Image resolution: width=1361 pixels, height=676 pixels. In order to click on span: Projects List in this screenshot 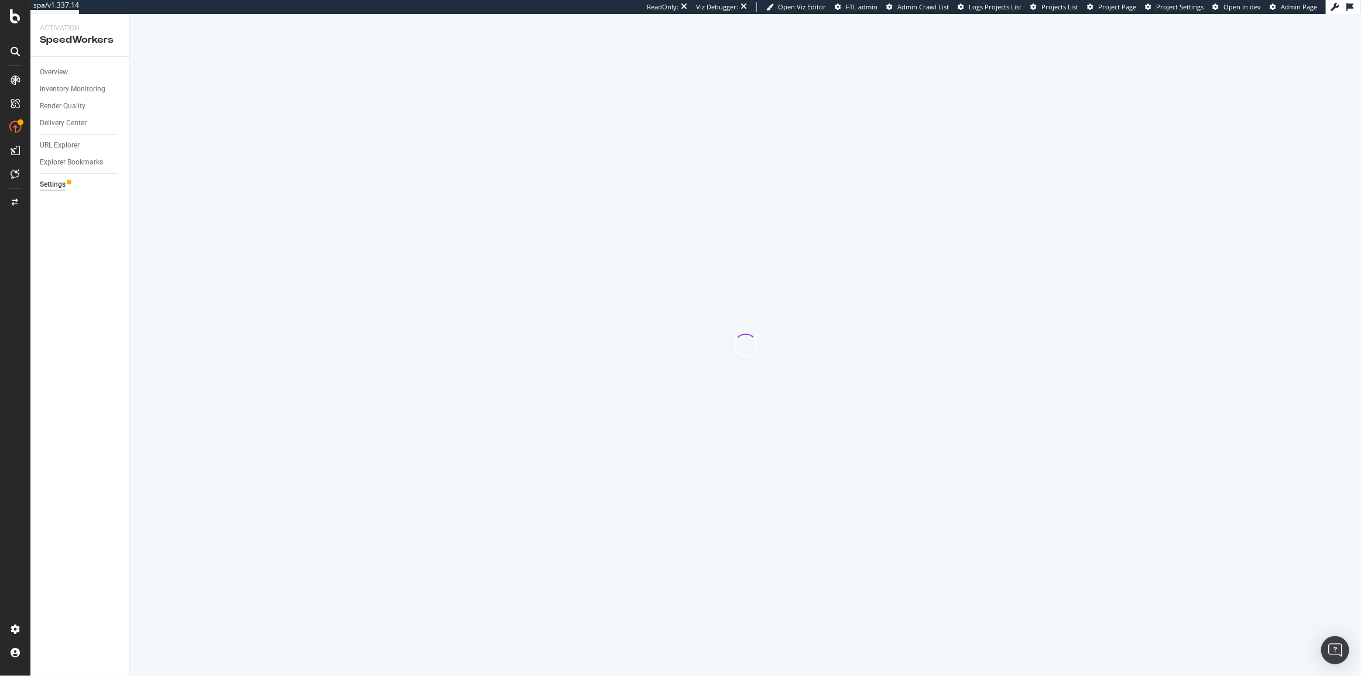, I will do `click(1060, 6)`.